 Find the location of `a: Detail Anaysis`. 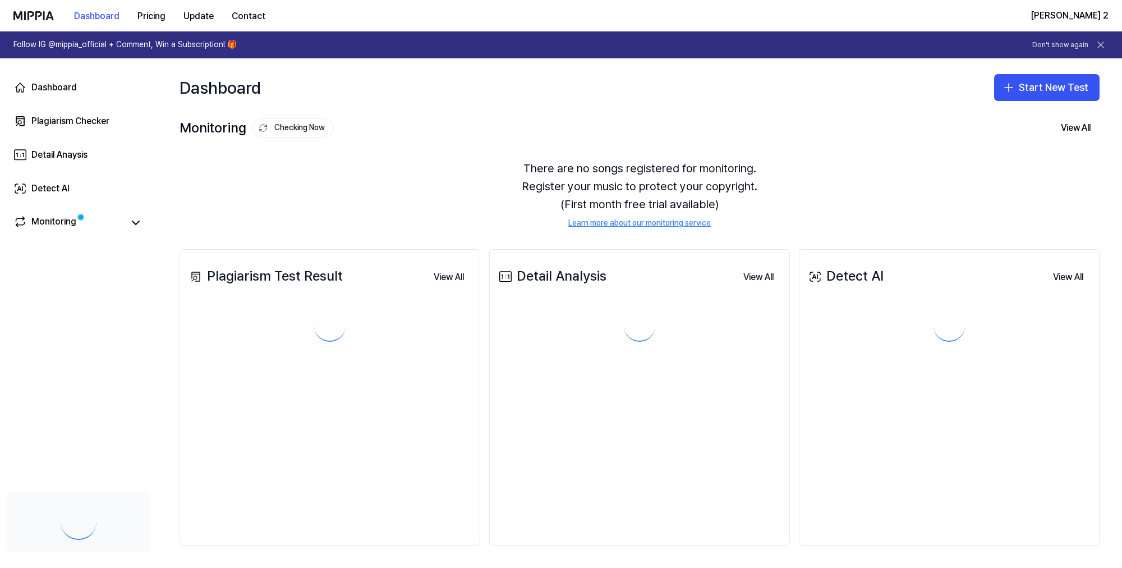

a: Detail Anaysis is located at coordinates (79, 155).